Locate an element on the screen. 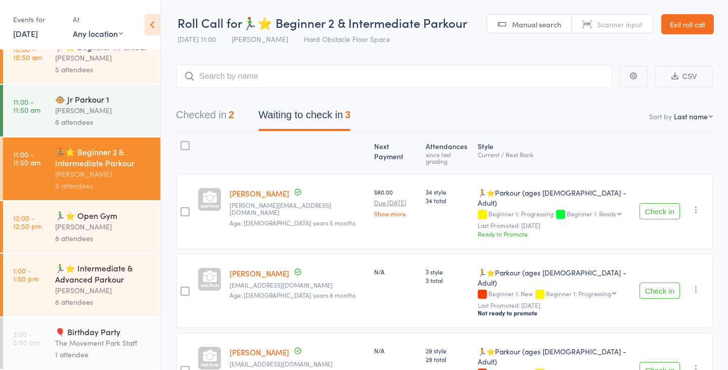 This screenshot has height=370, width=728. small: angela.m.fajardo80@gmail.com is located at coordinates (298, 209).